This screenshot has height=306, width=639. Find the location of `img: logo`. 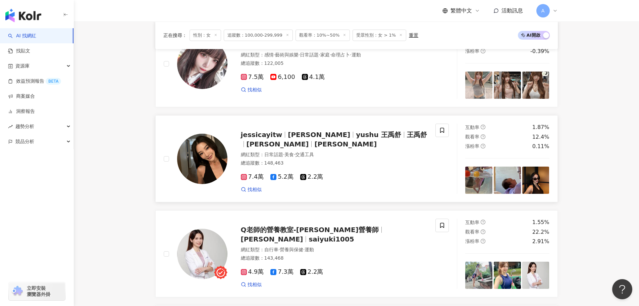

img: logo is located at coordinates (23, 15).